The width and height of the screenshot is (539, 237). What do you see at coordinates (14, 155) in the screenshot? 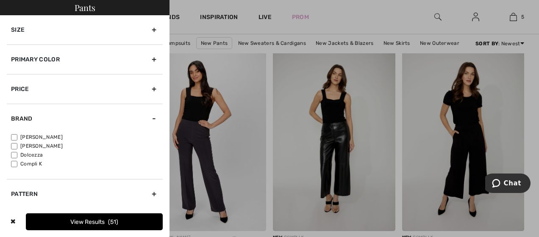
I see `input: Dolcezza` at bounding box center [14, 155].